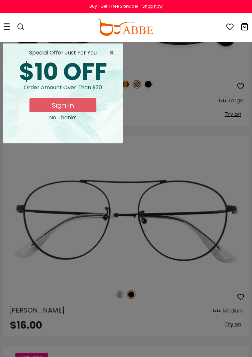 This screenshot has width=252, height=357. What do you see at coordinates (113, 53) in the screenshot?
I see `button: Close` at bounding box center [113, 53].